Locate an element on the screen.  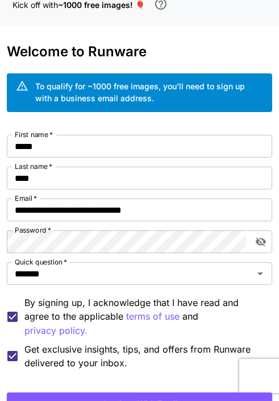
button: By signing up, I acknowledge that I have read and agree to the applicable and privacy policy. is located at coordinates (153, 316).